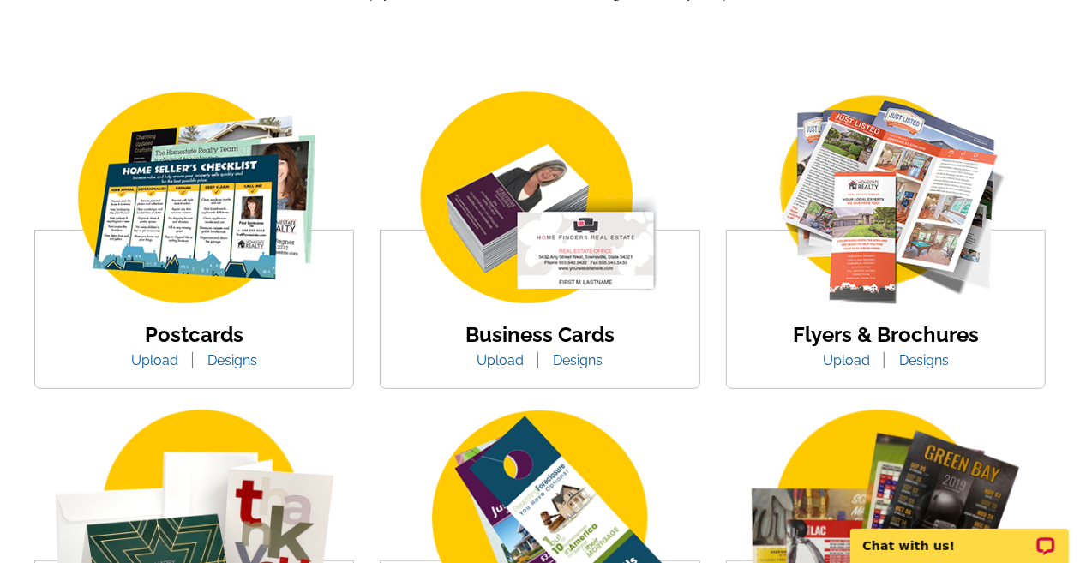 The image size is (1080, 563). I want to click on img: business-card.png, so click(540, 199).